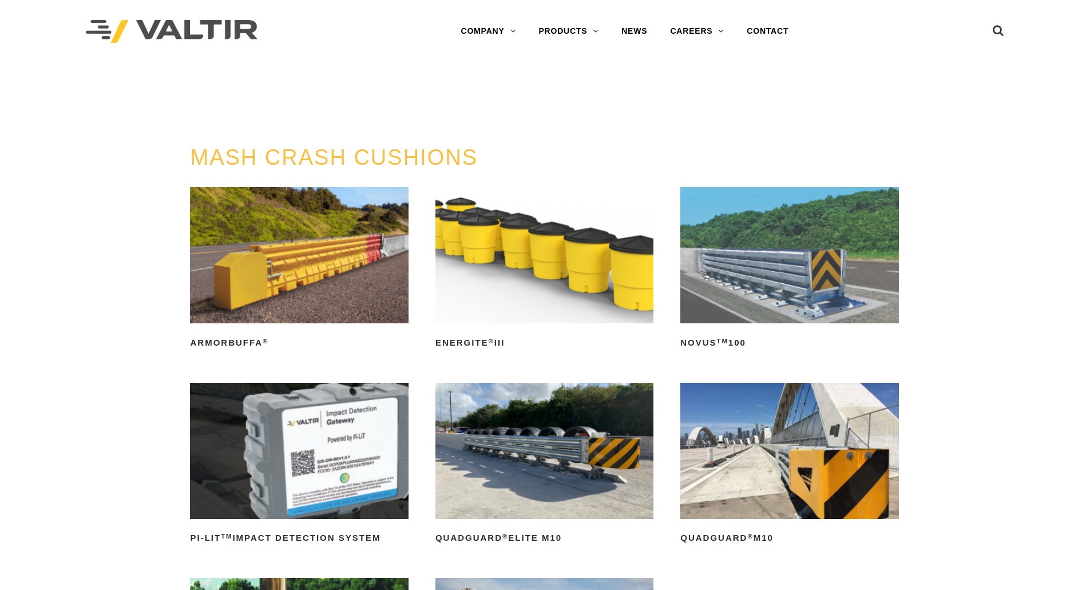 Image resolution: width=1090 pixels, height=590 pixels. What do you see at coordinates (767, 31) in the screenshot?
I see `a: CONTACT` at bounding box center [767, 31].